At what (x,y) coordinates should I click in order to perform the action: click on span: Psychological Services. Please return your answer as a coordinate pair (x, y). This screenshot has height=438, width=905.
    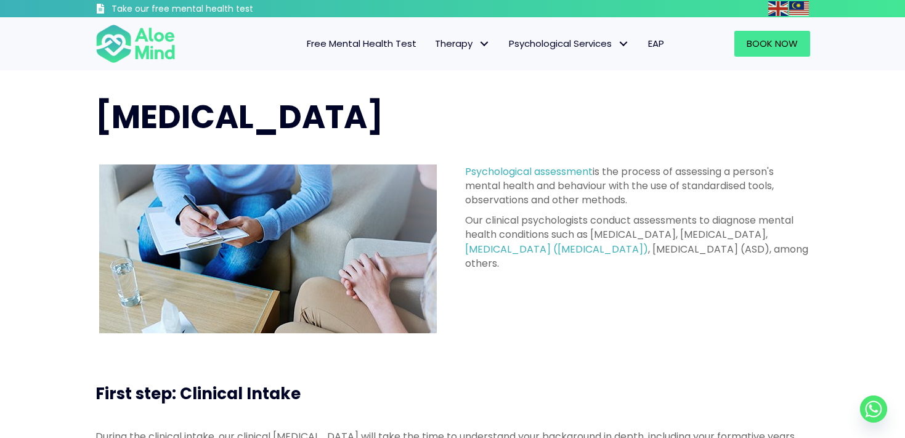
    Looking at the image, I should click on (569, 43).